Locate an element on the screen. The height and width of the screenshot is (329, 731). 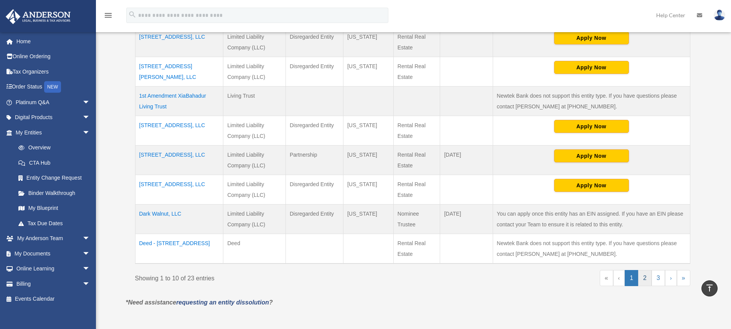
a: Next is located at coordinates (670, 278).